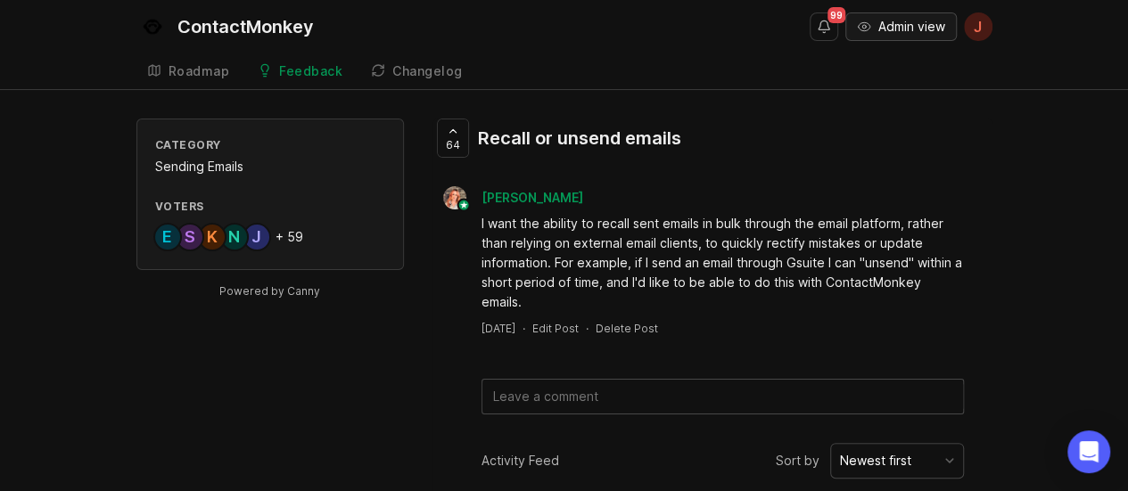 The height and width of the screenshot is (491, 1128). What do you see at coordinates (427, 71) in the screenshot?
I see `div: Changelog` at bounding box center [427, 71].